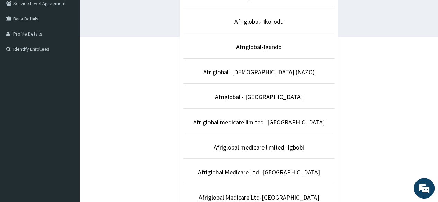 This screenshot has height=202, width=438. Describe the element at coordinates (259, 47) in the screenshot. I see `a: Afriglobal-Igando` at that location.